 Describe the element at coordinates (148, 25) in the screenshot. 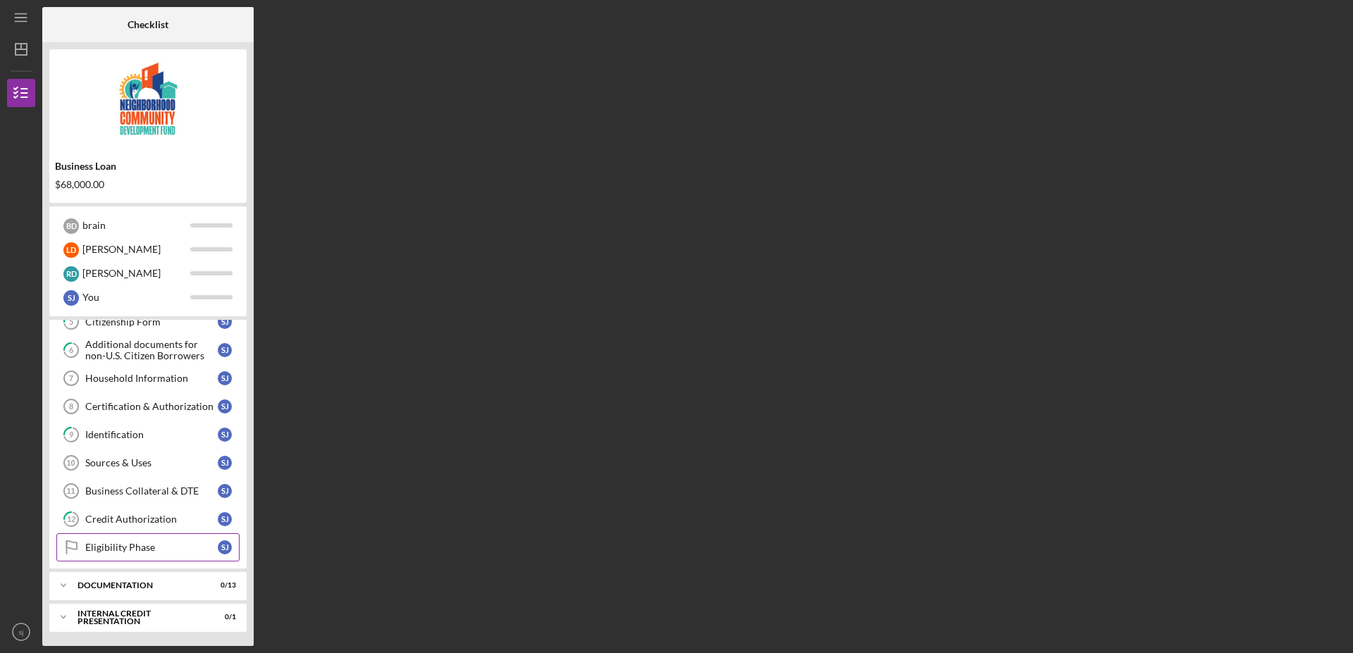

I see `b: Checklist` at that location.